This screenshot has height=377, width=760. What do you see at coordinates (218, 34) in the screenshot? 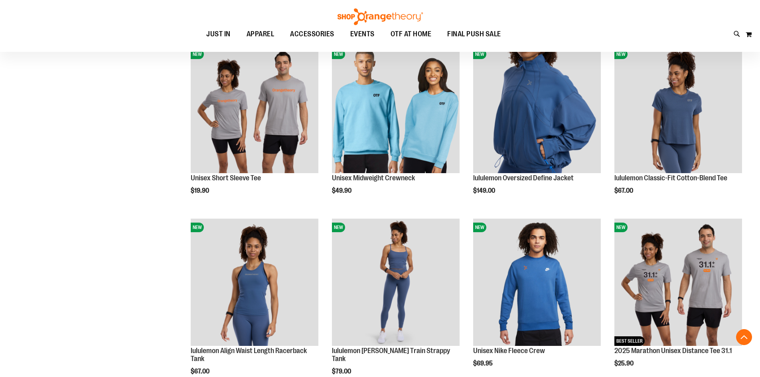
I see `span: JUST IN` at bounding box center [218, 34].